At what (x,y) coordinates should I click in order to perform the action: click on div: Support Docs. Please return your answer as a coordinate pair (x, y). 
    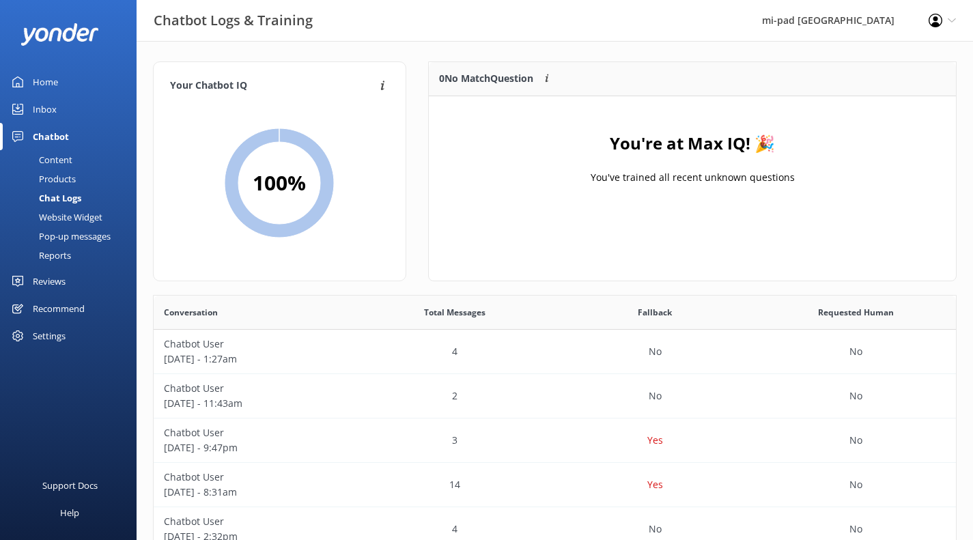
    Looking at the image, I should click on (70, 485).